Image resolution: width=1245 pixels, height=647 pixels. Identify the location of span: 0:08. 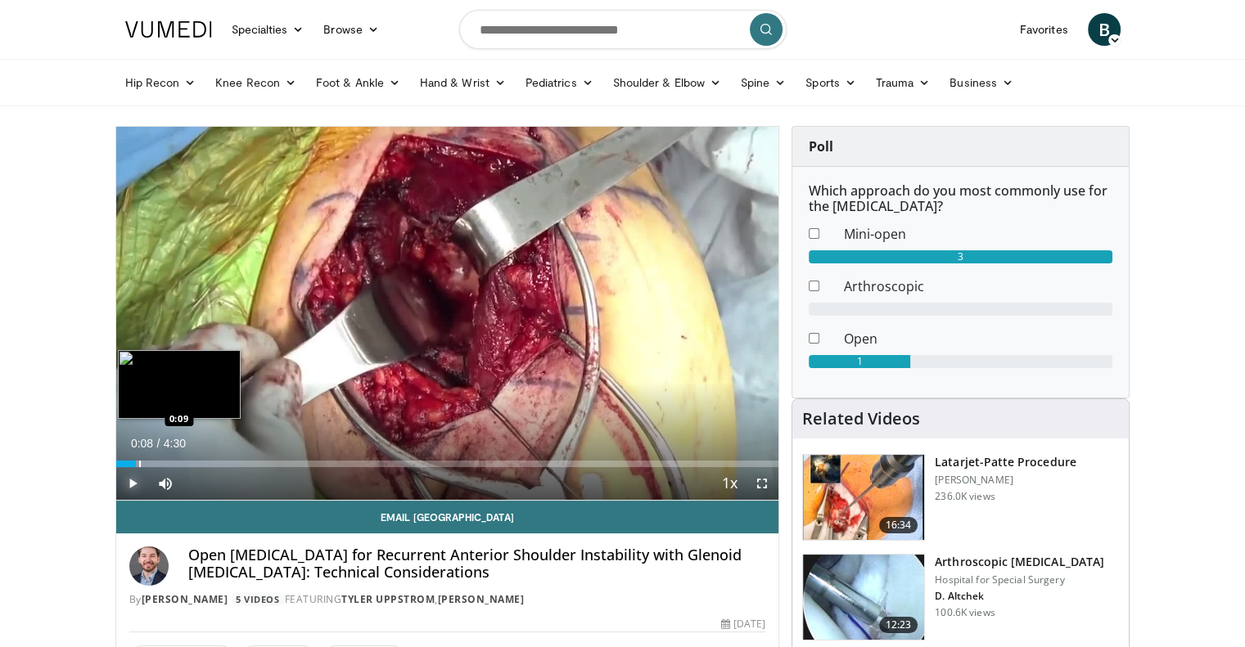
(142, 444).